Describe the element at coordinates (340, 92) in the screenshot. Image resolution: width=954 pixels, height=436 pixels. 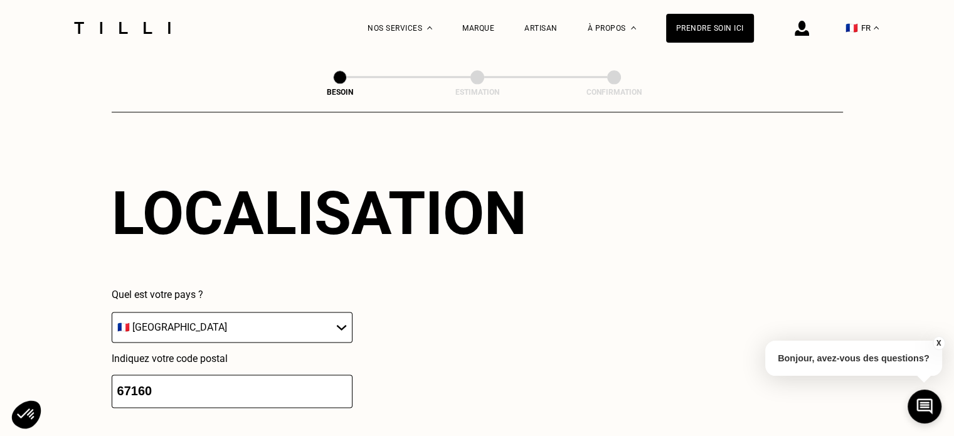
I see `div: Besoin` at that location.